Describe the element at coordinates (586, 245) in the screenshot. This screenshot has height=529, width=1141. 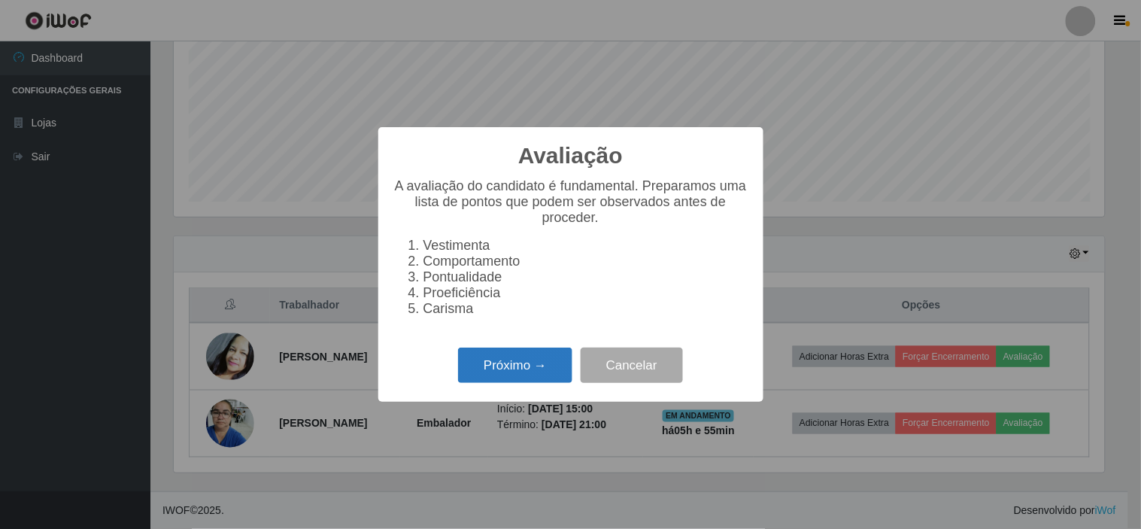
I see `li: Vestimenta` at that location.